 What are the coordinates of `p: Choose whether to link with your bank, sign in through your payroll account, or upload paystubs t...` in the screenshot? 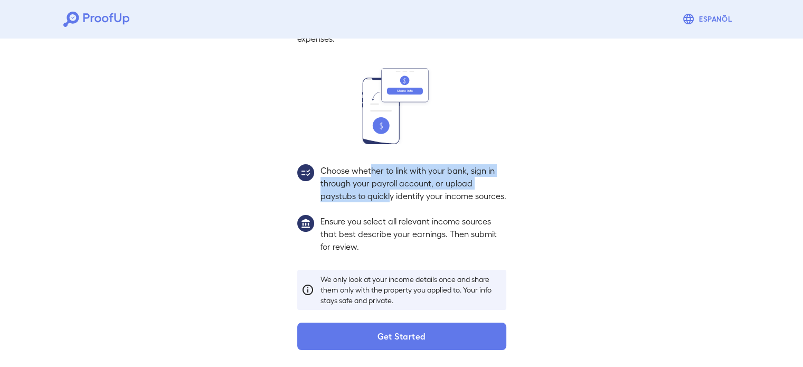 It's located at (413, 183).